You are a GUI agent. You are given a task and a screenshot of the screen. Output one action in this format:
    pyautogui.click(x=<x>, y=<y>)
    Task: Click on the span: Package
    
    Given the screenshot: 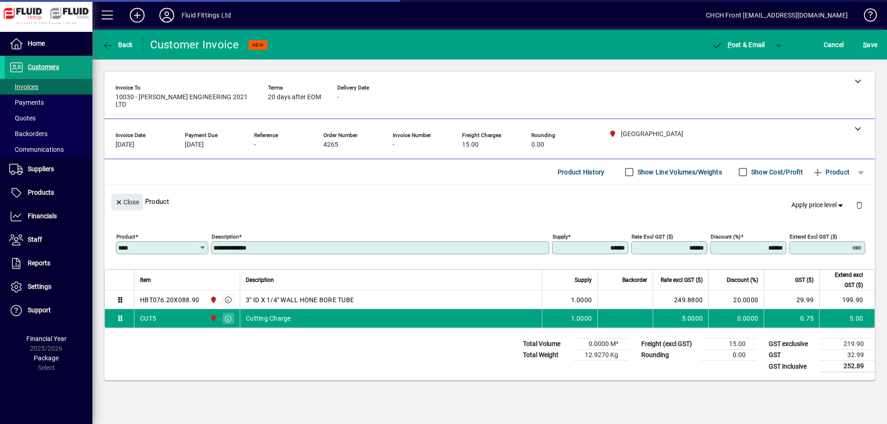 What is the action you would take?
    pyautogui.click(x=46, y=358)
    